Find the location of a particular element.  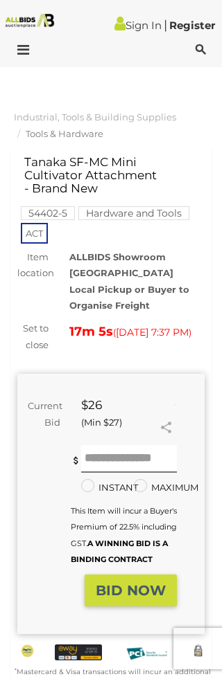

strong: BID NOW is located at coordinates (130, 591).